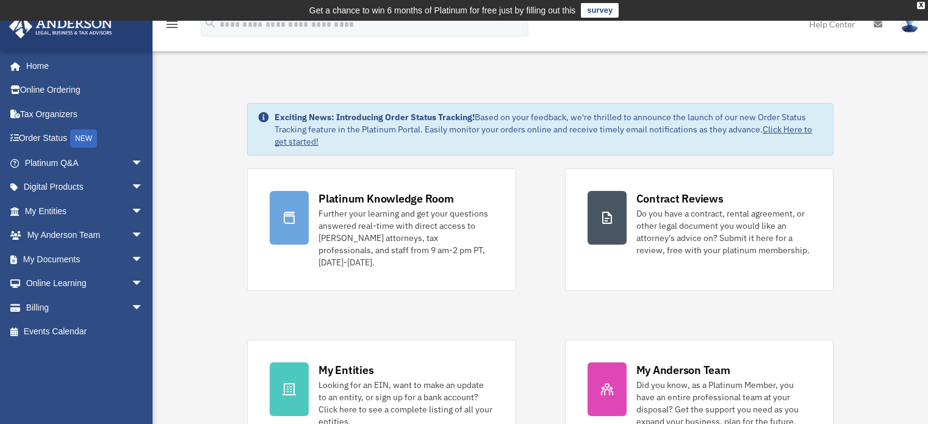  I want to click on a: Order StatusNEW, so click(85, 138).